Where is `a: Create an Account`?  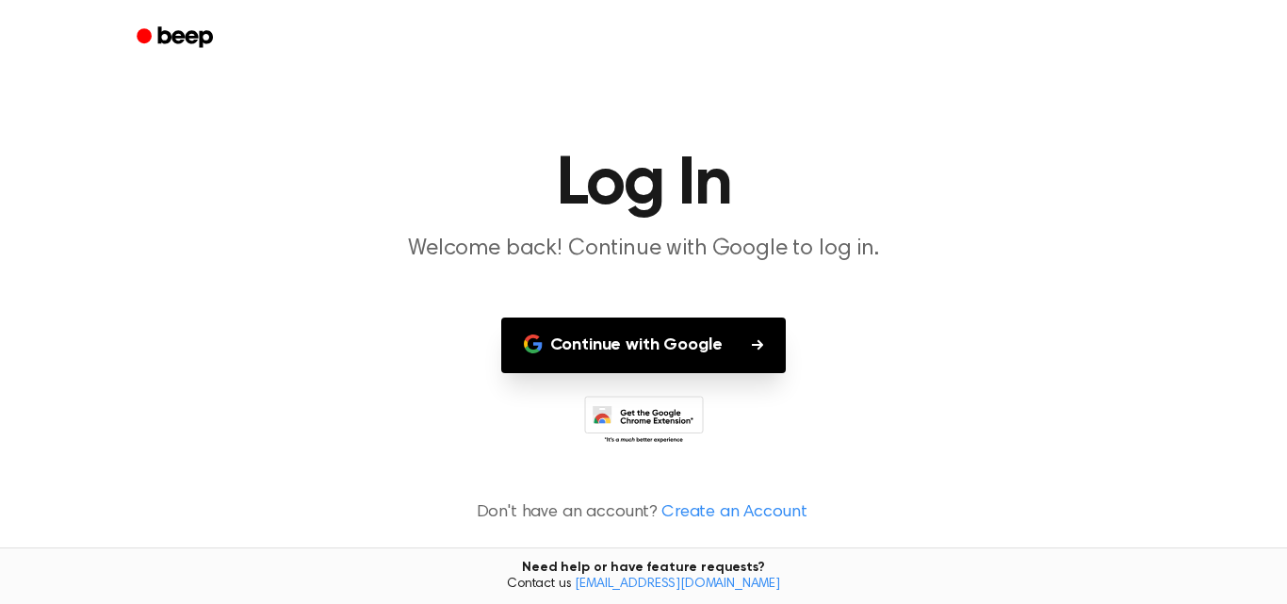
a: Create an Account is located at coordinates (734, 512).